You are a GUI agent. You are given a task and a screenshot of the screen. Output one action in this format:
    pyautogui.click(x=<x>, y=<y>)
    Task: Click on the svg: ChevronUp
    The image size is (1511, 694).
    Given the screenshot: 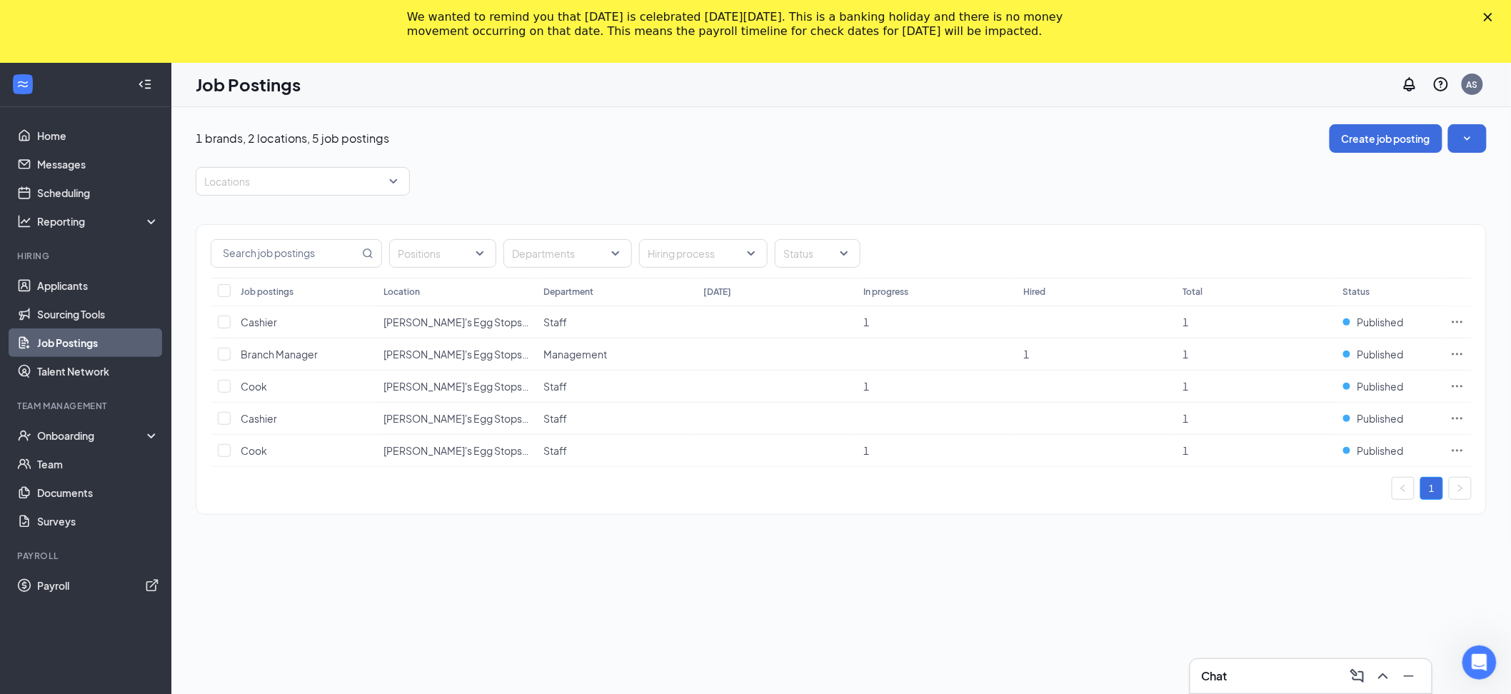 What is the action you would take?
    pyautogui.click(x=1383, y=676)
    